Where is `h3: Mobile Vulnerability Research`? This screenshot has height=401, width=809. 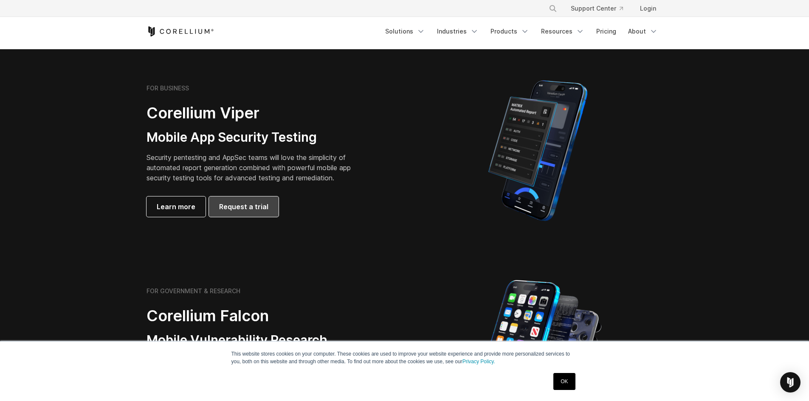 h3: Mobile Vulnerability Research is located at coordinates (265, 341).